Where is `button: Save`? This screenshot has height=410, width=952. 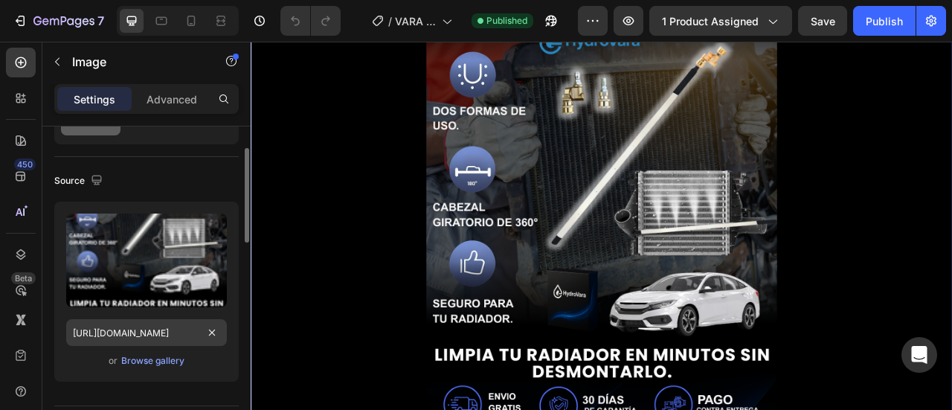
button: Save is located at coordinates (823, 21).